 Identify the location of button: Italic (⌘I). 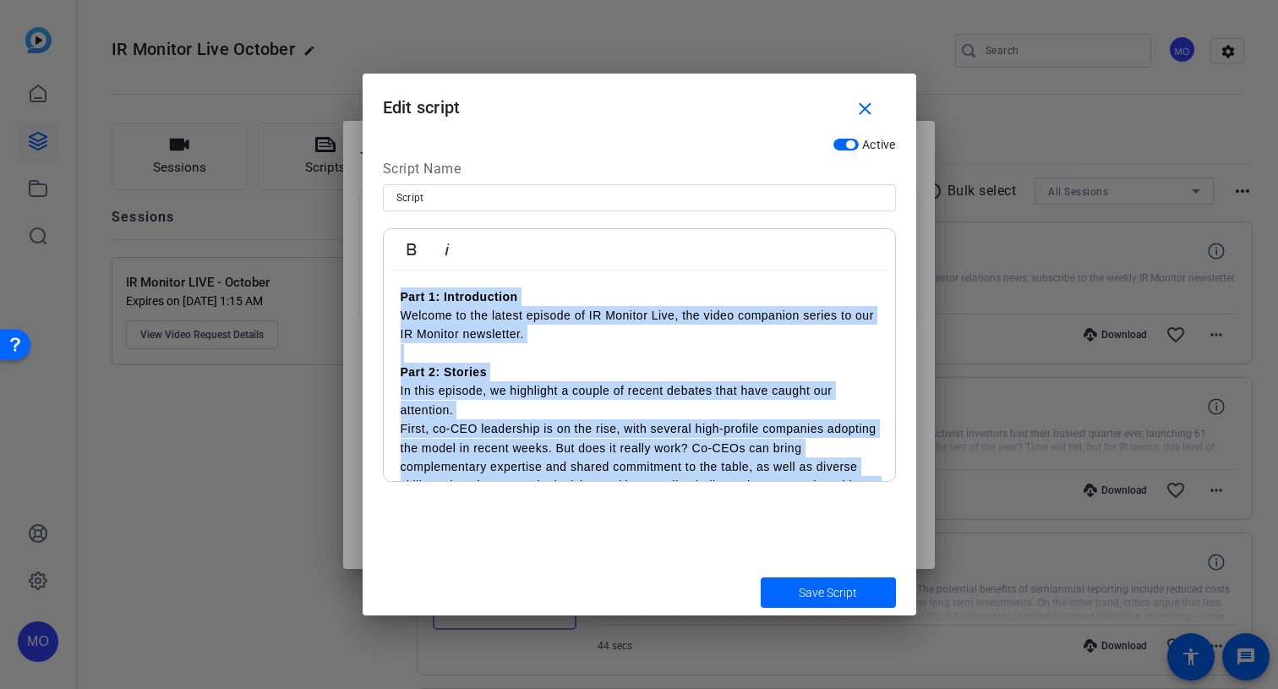
(447, 249).